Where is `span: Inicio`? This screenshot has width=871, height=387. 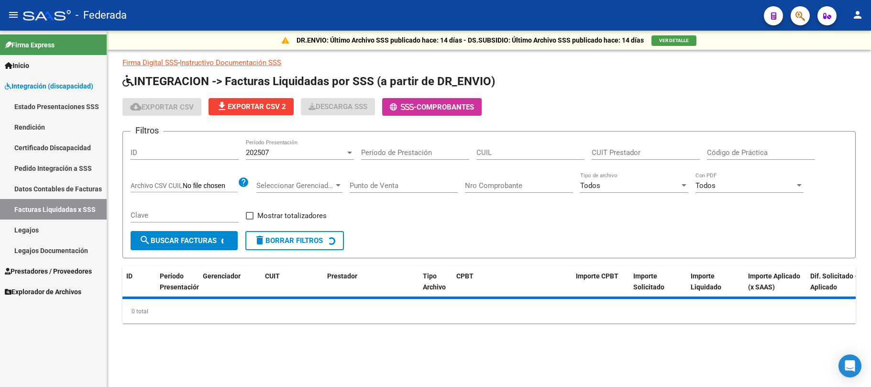
span: Inicio is located at coordinates (17, 66).